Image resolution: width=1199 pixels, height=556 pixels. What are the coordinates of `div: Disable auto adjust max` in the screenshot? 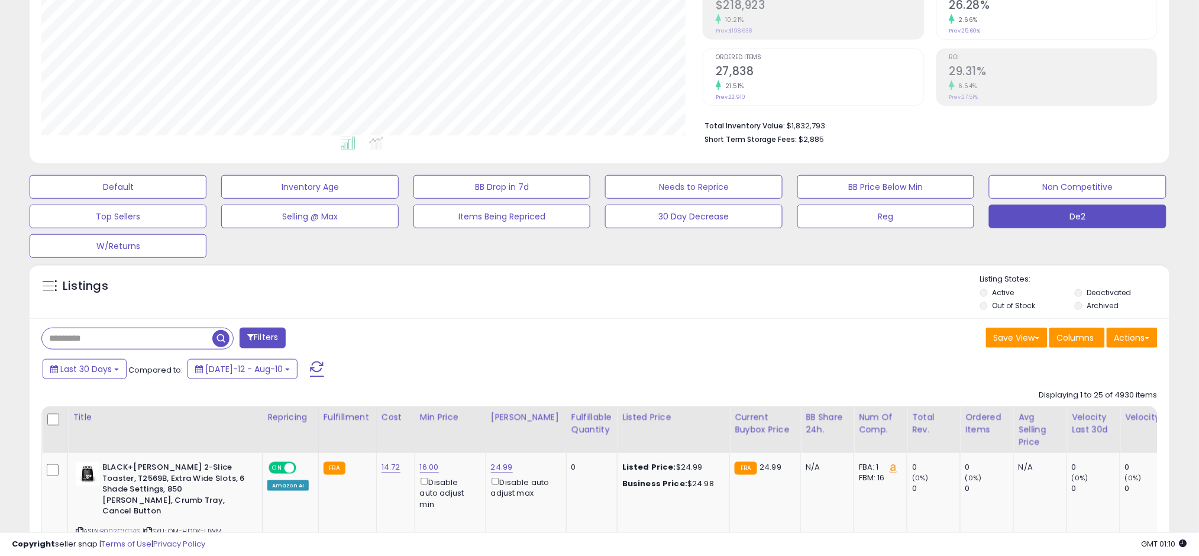 It's located at (524, 487).